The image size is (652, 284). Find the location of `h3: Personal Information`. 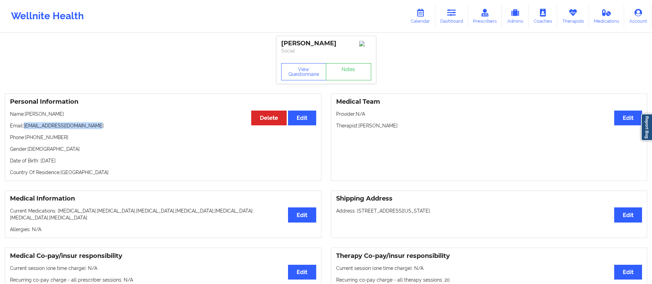

h3: Personal Information is located at coordinates (163, 102).